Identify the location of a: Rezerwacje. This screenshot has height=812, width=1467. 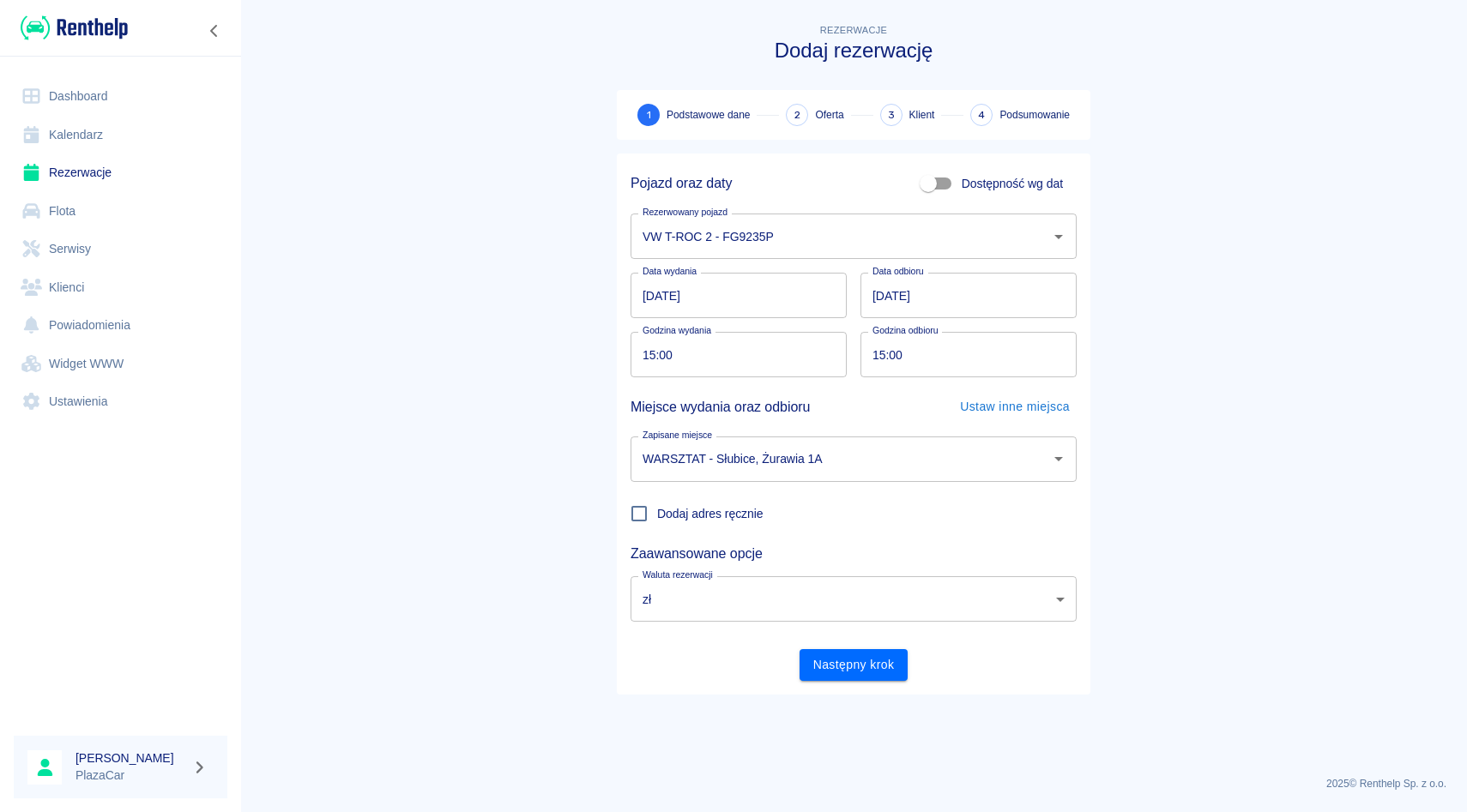
(120, 172).